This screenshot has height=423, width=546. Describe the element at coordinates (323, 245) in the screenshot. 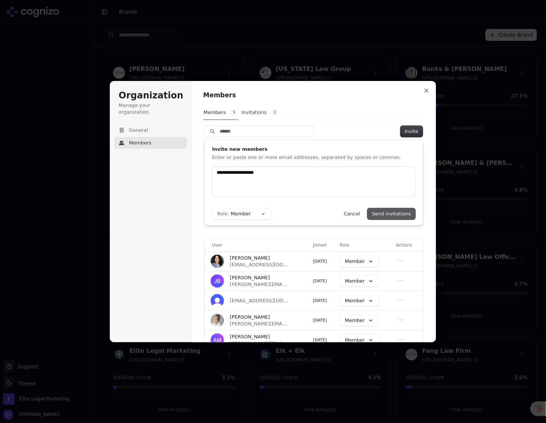

I see `th: Joined` at that location.